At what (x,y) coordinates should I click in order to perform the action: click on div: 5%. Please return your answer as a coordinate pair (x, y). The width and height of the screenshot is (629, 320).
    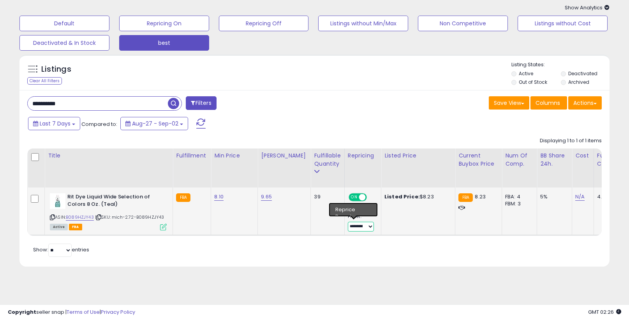
    Looking at the image, I should click on (553, 197).